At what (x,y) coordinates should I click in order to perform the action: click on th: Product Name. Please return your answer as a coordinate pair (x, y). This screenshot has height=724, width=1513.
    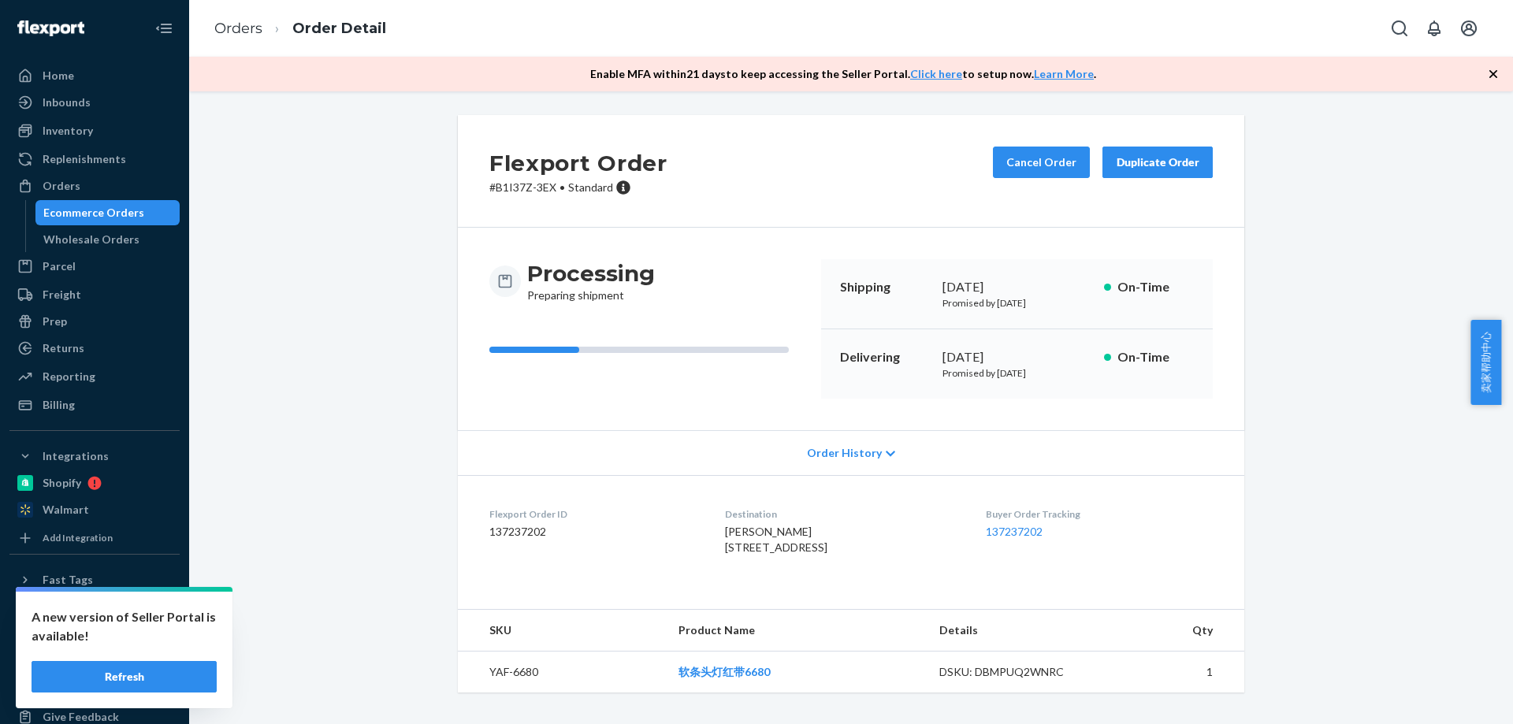
    Looking at the image, I should click on (796, 630).